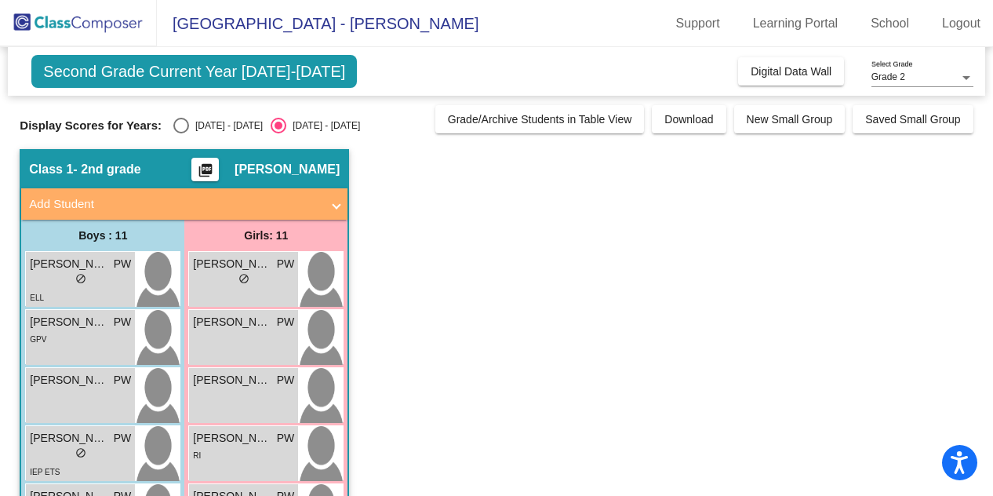  What do you see at coordinates (698, 24) in the screenshot?
I see `a: Support` at bounding box center [698, 24].